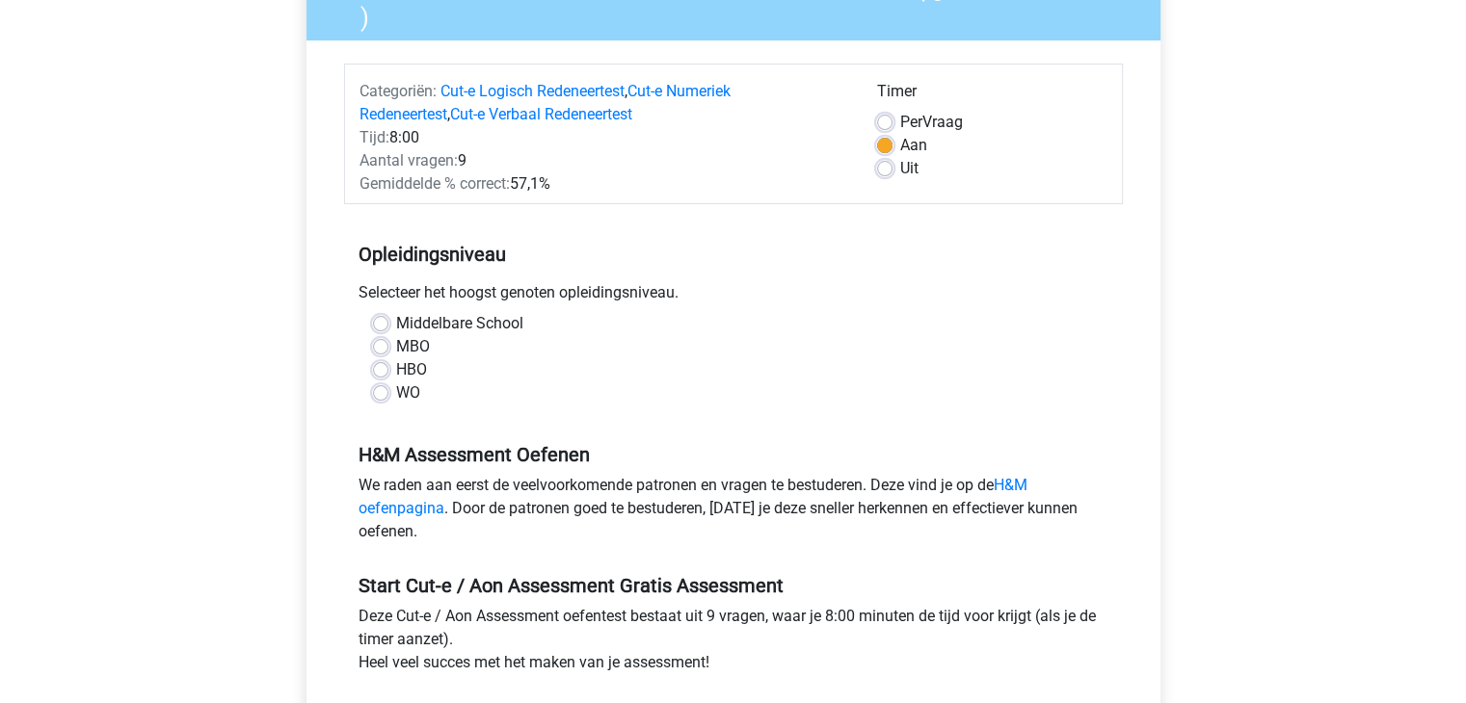 This screenshot has width=1466, height=703. Describe the element at coordinates (733, 586) in the screenshot. I see `h5: Start Cut-e / Aon Assessment Gratis Assessment` at that location.